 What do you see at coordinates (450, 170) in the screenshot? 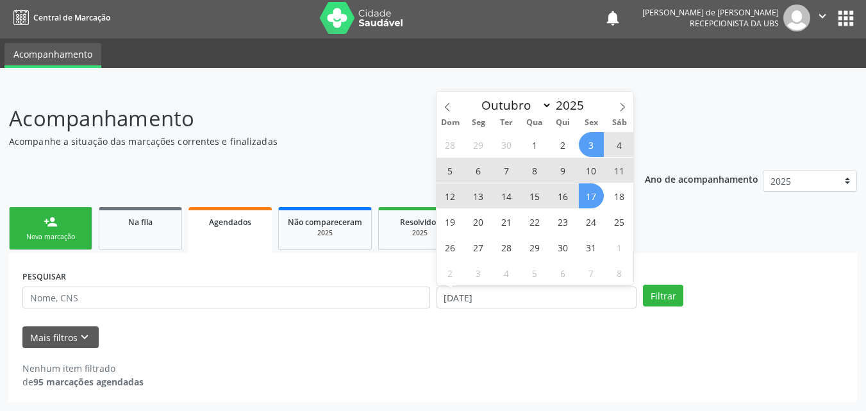
I see `span: Outubro 5, 2025` at bounding box center [450, 170].